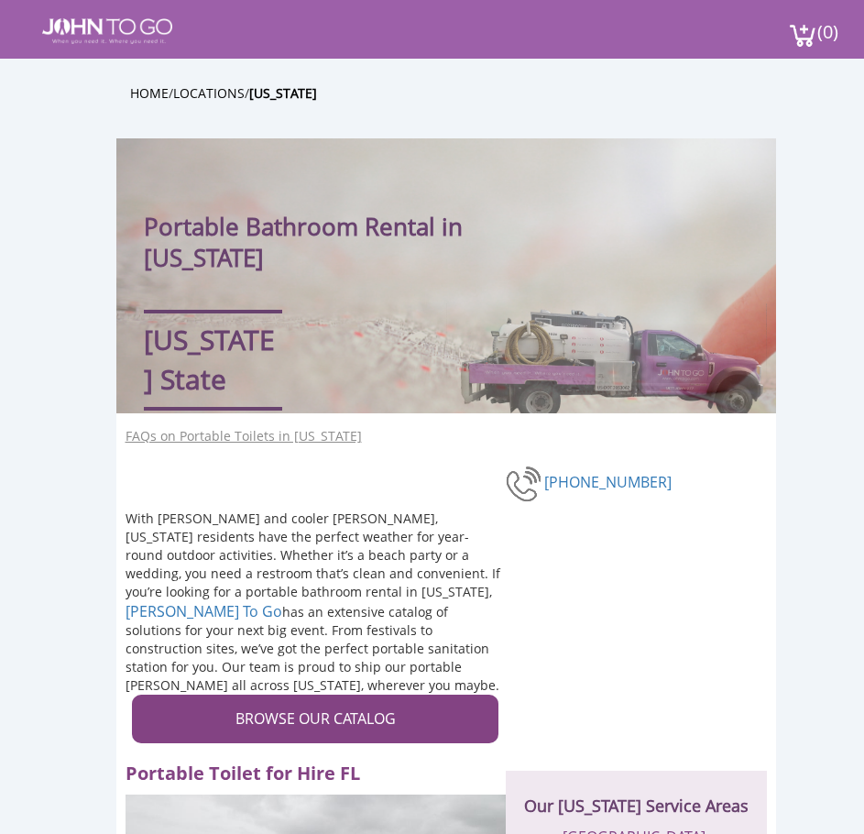 The width and height of the screenshot is (864, 834). Describe the element at coordinates (803, 35) in the screenshot. I see `img: cart a` at that location.